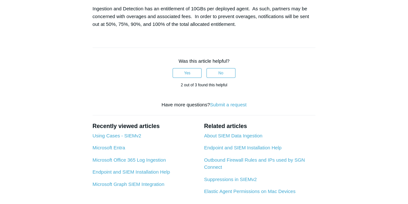 The width and height of the screenshot is (408, 204). What do you see at coordinates (129, 184) in the screenshot?
I see `a: Microsoft Graph SIEM Integration` at bounding box center [129, 184].